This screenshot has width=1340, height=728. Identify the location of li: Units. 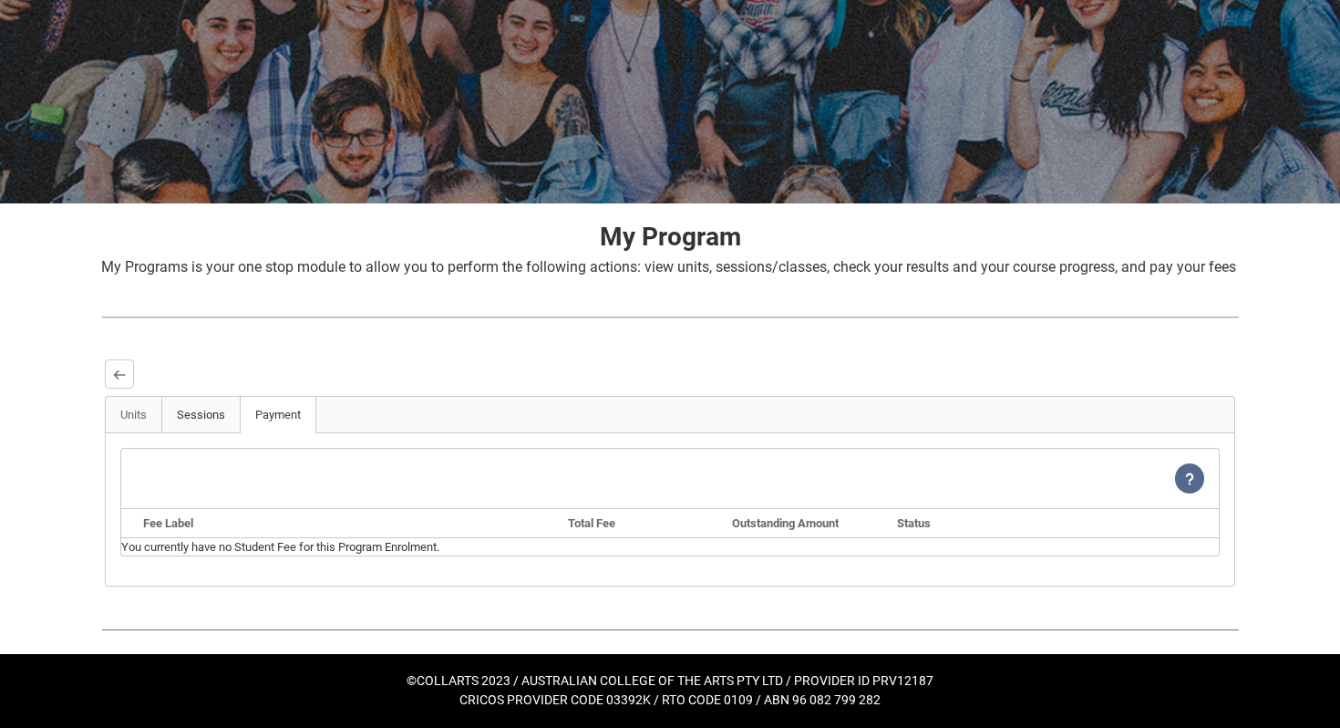
(134, 415).